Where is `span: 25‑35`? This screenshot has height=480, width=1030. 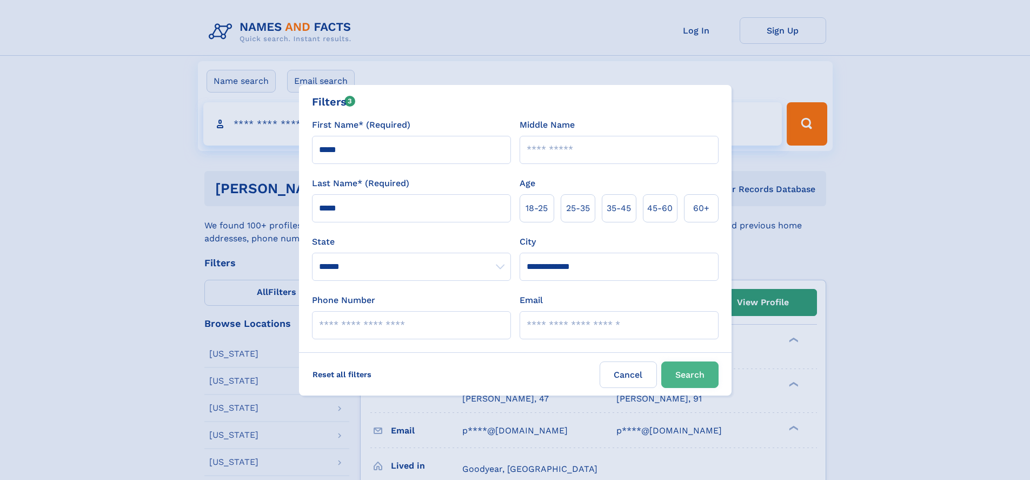 span: 25‑35 is located at coordinates (578, 208).